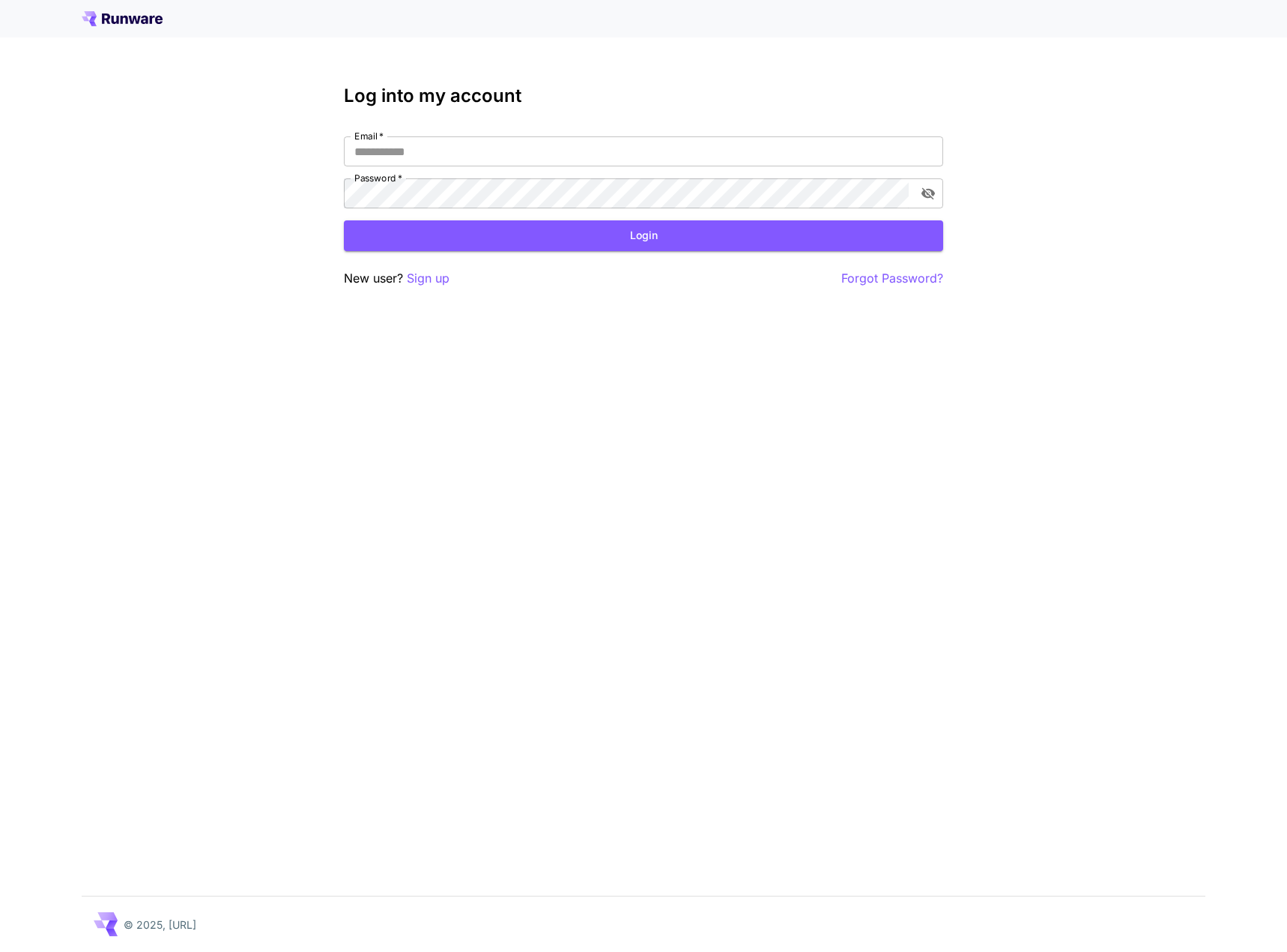 This screenshot has height=952, width=1287. Describe the element at coordinates (644, 235) in the screenshot. I see `button: Login` at that location.